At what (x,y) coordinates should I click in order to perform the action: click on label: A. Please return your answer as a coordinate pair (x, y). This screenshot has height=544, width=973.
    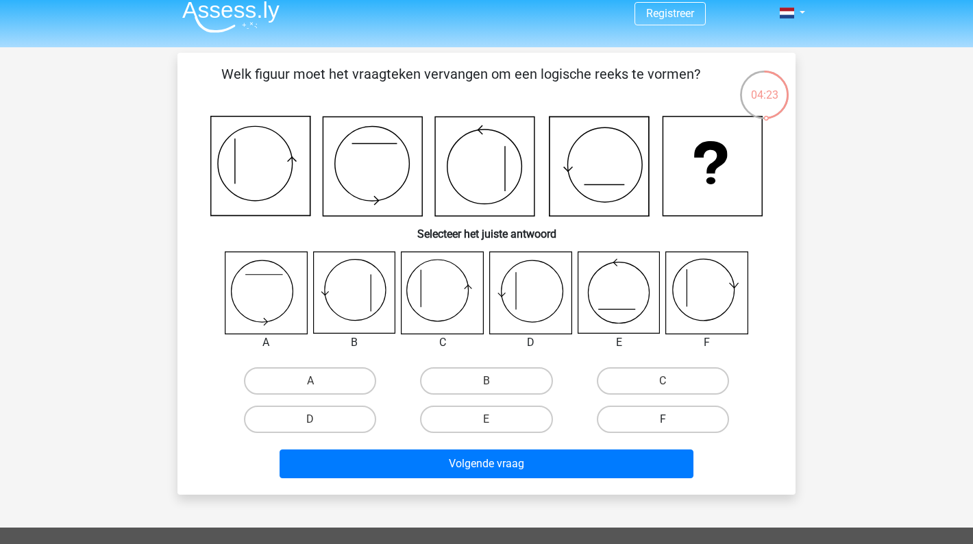
    Looking at the image, I should click on (310, 381).